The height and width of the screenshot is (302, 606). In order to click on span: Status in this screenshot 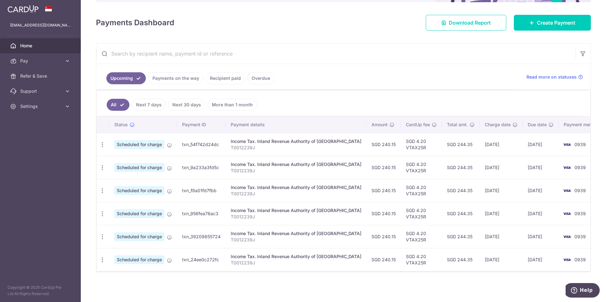, I will do `click(121, 125)`.